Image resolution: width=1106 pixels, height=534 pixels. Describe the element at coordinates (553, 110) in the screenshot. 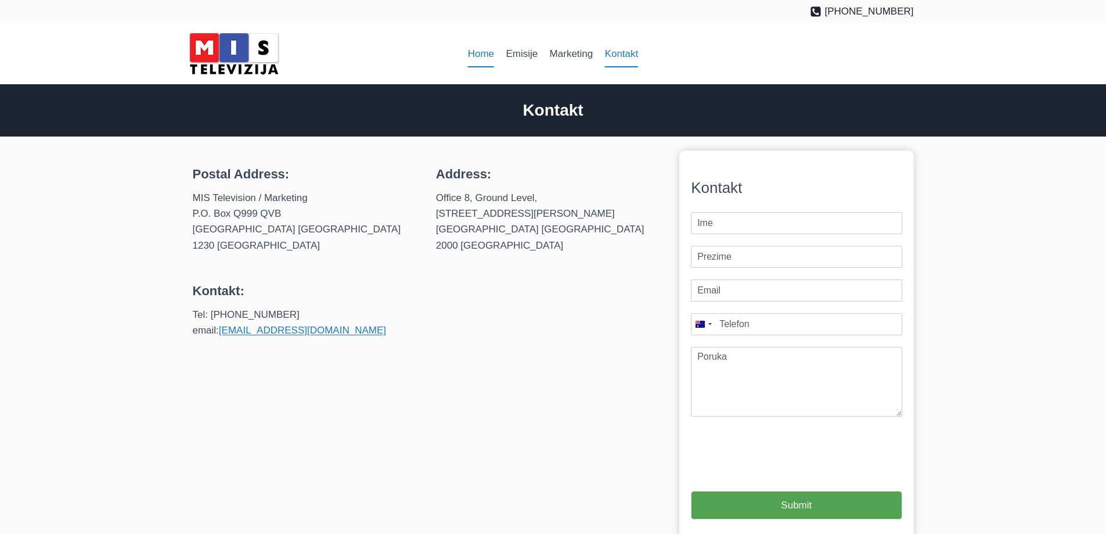

I see `h2: Kontakt` at that location.